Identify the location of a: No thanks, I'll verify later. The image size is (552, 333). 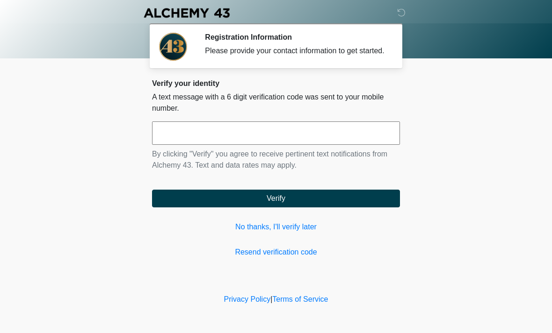
(276, 227).